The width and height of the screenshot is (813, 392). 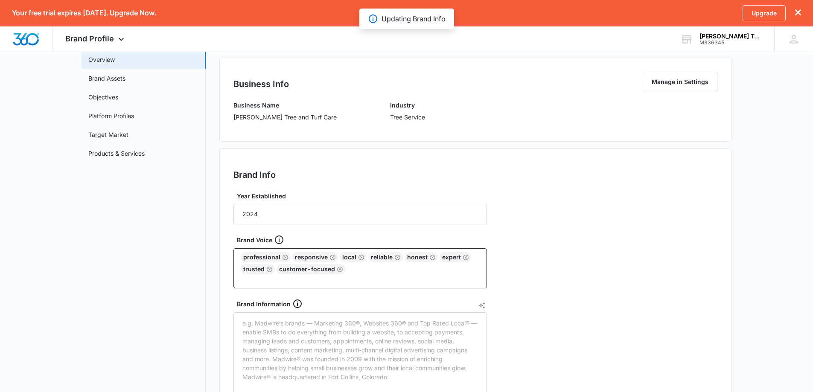 I want to click on h2: Business Info, so click(x=261, y=84).